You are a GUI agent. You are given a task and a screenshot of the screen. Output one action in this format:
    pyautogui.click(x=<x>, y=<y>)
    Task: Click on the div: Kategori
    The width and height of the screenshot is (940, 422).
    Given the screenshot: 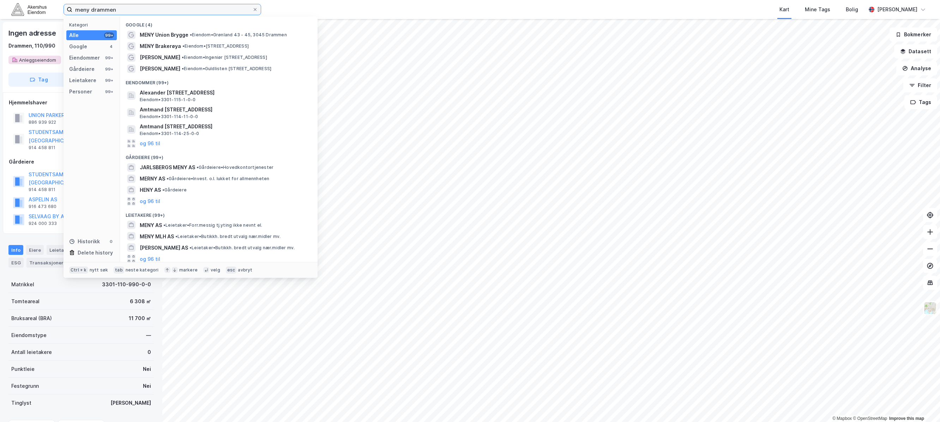 What is the action you would take?
    pyautogui.click(x=93, y=25)
    